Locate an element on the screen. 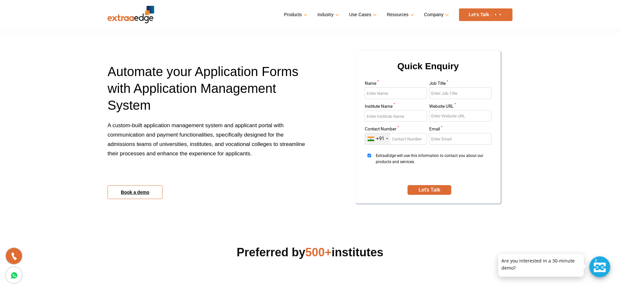 The width and height of the screenshot is (620, 289). a: Book a demo is located at coordinates (135, 192).